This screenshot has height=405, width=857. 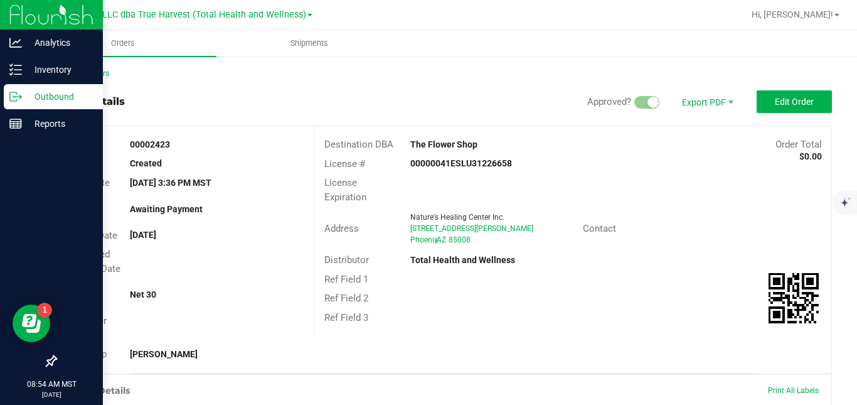 I want to click on strong: Net 30, so click(x=143, y=294).